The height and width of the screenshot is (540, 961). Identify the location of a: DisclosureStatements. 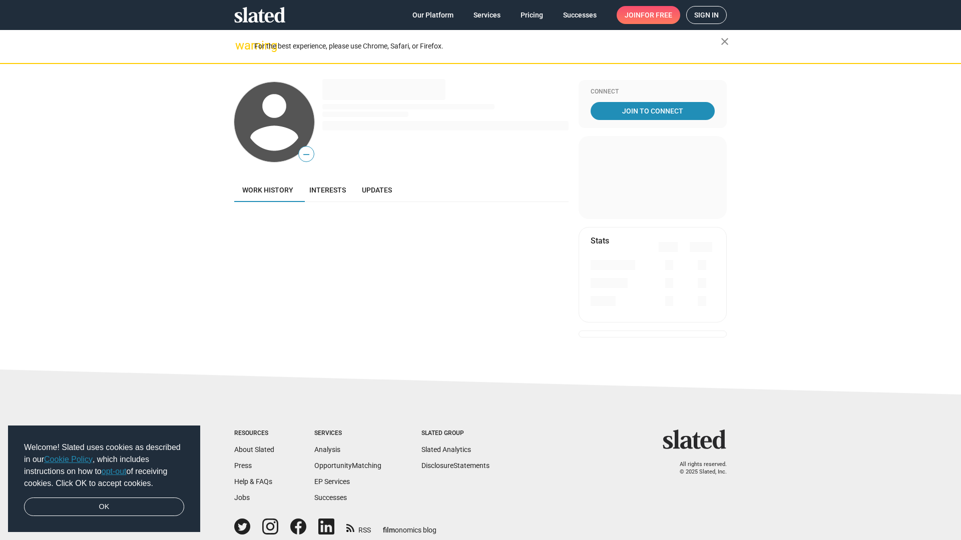
(455, 466).